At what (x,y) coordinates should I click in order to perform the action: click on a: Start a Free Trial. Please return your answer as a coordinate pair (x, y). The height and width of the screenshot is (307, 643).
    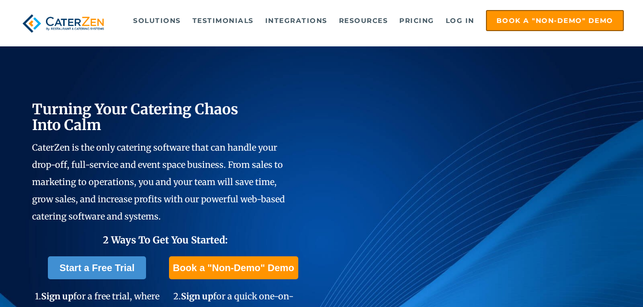
    Looking at the image, I should click on (97, 268).